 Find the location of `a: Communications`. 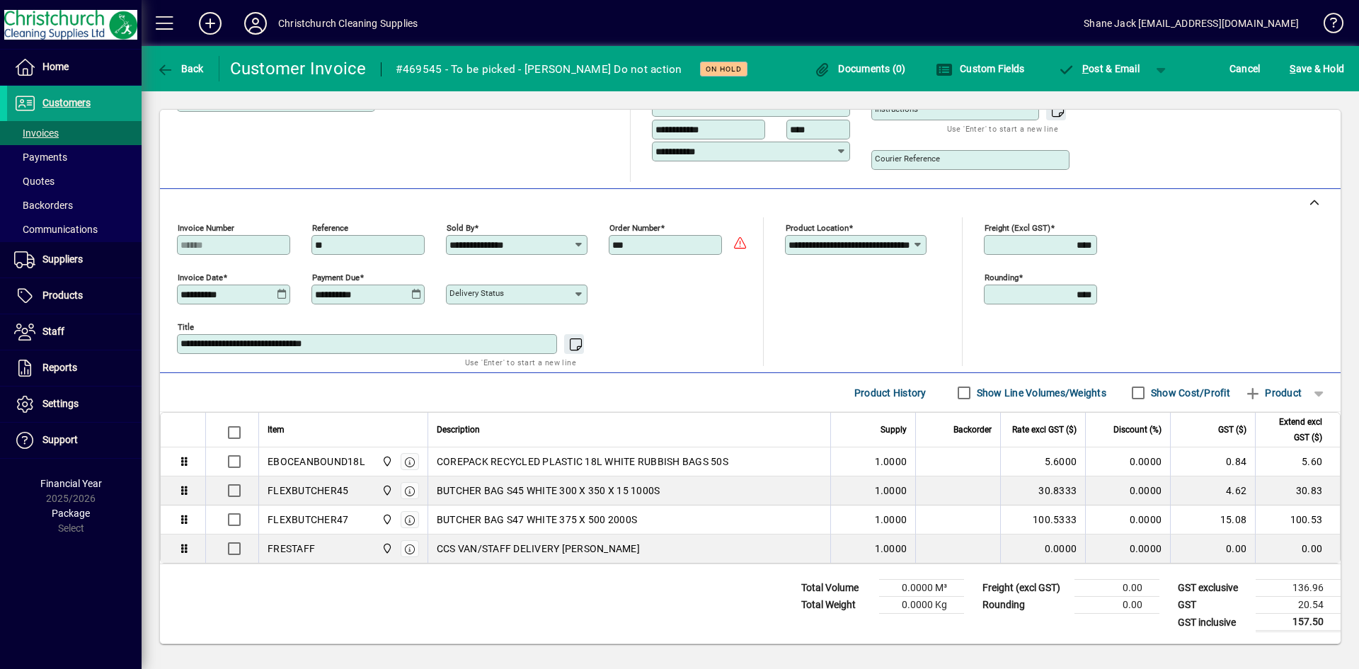

a: Communications is located at coordinates (74, 229).